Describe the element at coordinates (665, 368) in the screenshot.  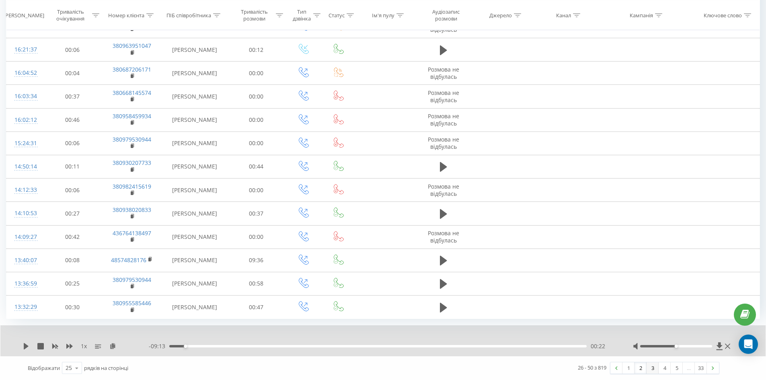
I see `a: 4` at that location.